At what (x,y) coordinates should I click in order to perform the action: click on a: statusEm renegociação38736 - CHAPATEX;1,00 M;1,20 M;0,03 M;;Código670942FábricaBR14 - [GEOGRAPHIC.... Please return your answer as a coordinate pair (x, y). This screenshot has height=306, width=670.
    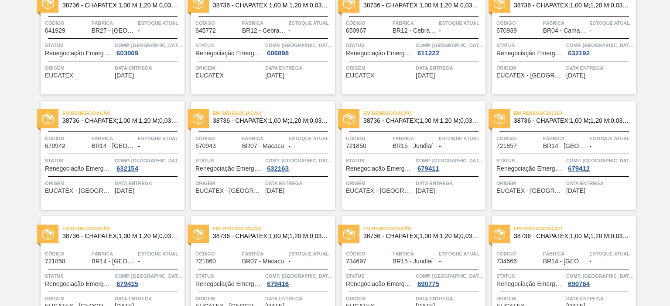
    Looking at the image, I should click on (109, 156).